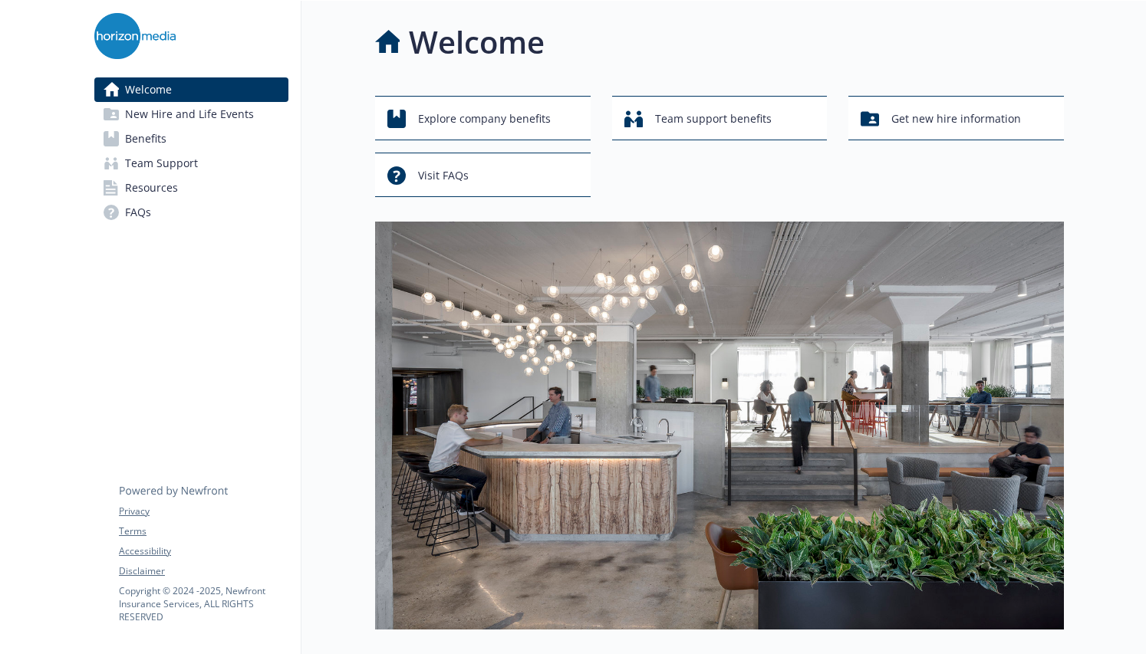 The height and width of the screenshot is (654, 1146). I want to click on span: Get new hire information, so click(956, 119).